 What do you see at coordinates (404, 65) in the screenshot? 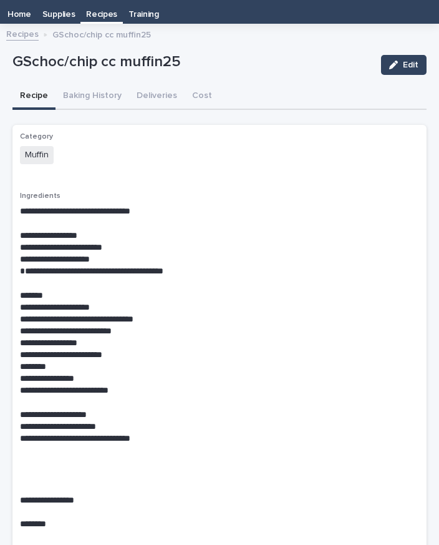
I see `button: Edit` at bounding box center [404, 65].